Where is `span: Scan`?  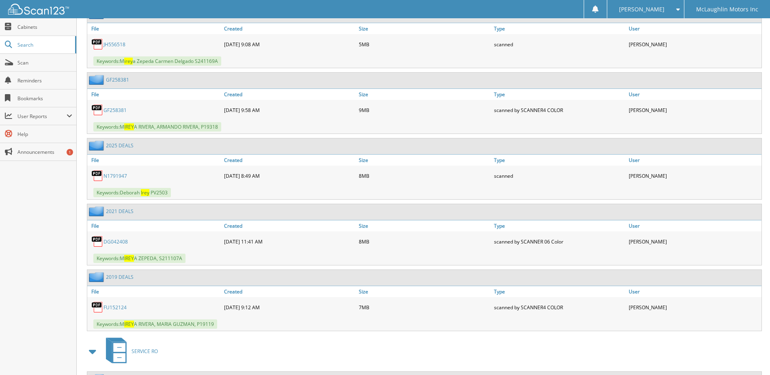 span: Scan is located at coordinates (45, 63).